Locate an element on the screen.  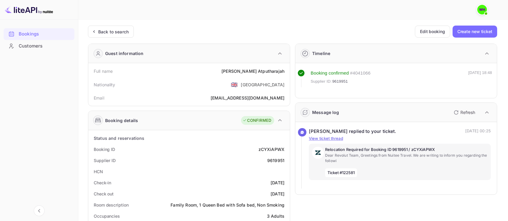
div: zCYXiAPWX is located at coordinates (271, 149).